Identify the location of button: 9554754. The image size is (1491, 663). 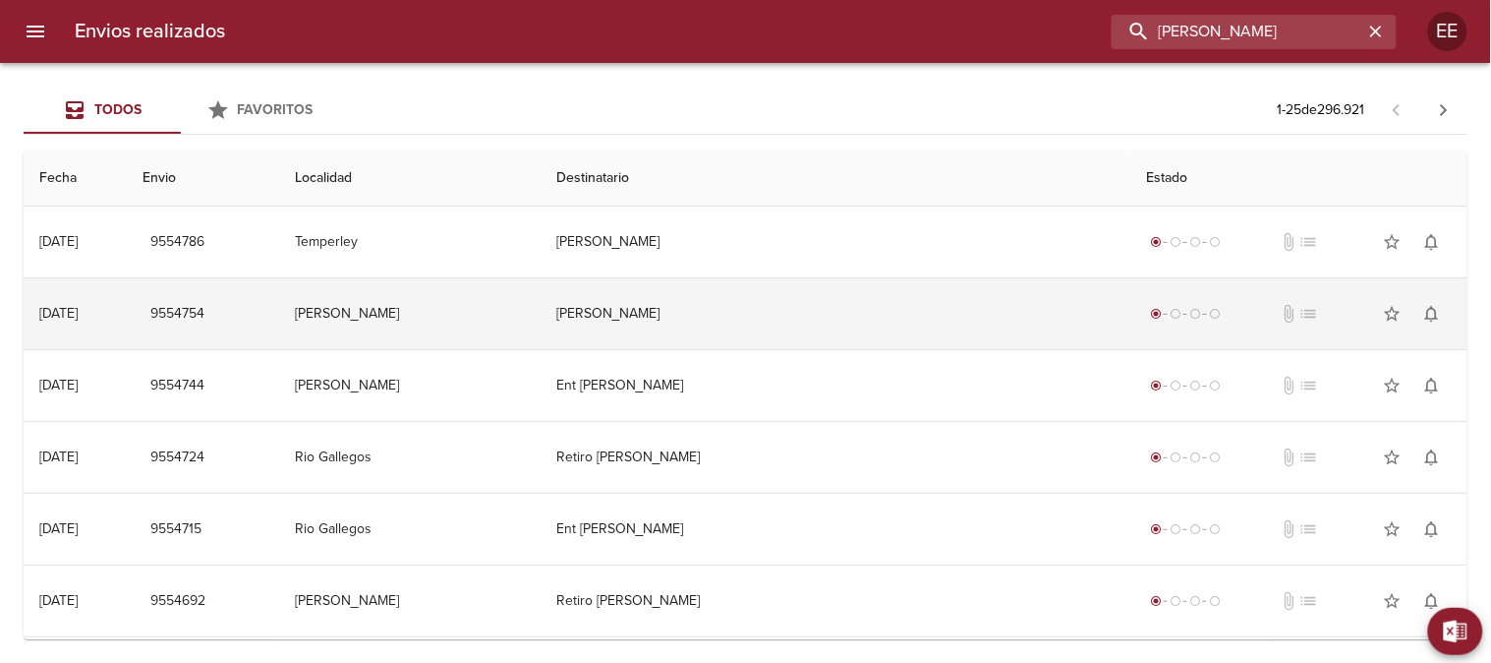
(177, 314).